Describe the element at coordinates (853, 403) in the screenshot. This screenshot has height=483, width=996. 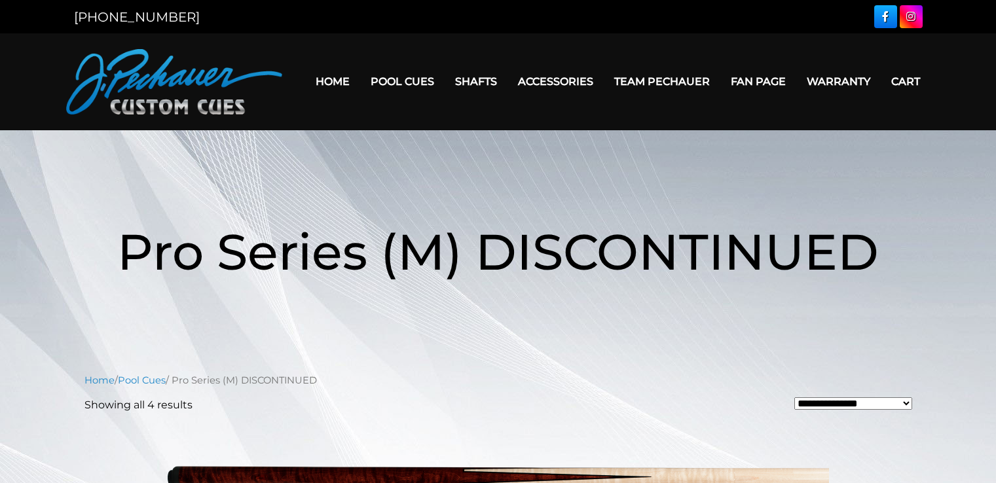
I see `select: Shop order` at that location.